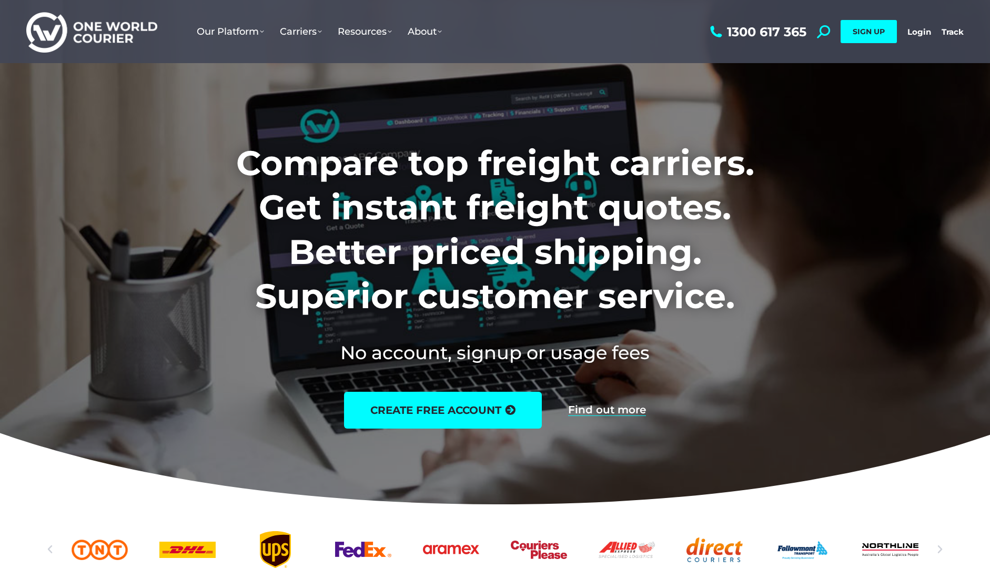  Describe the element at coordinates (99, 549) in the screenshot. I see `a: TNT logo Australian freight company` at that location.